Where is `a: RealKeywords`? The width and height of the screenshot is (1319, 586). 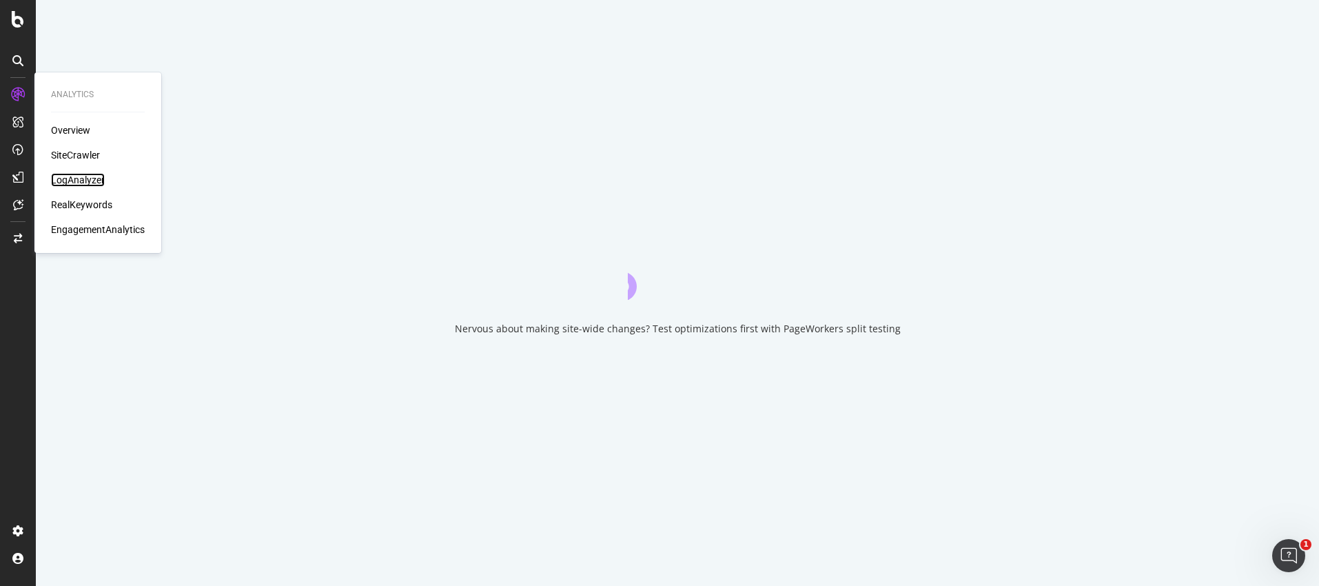
a: RealKeywords is located at coordinates (81, 205).